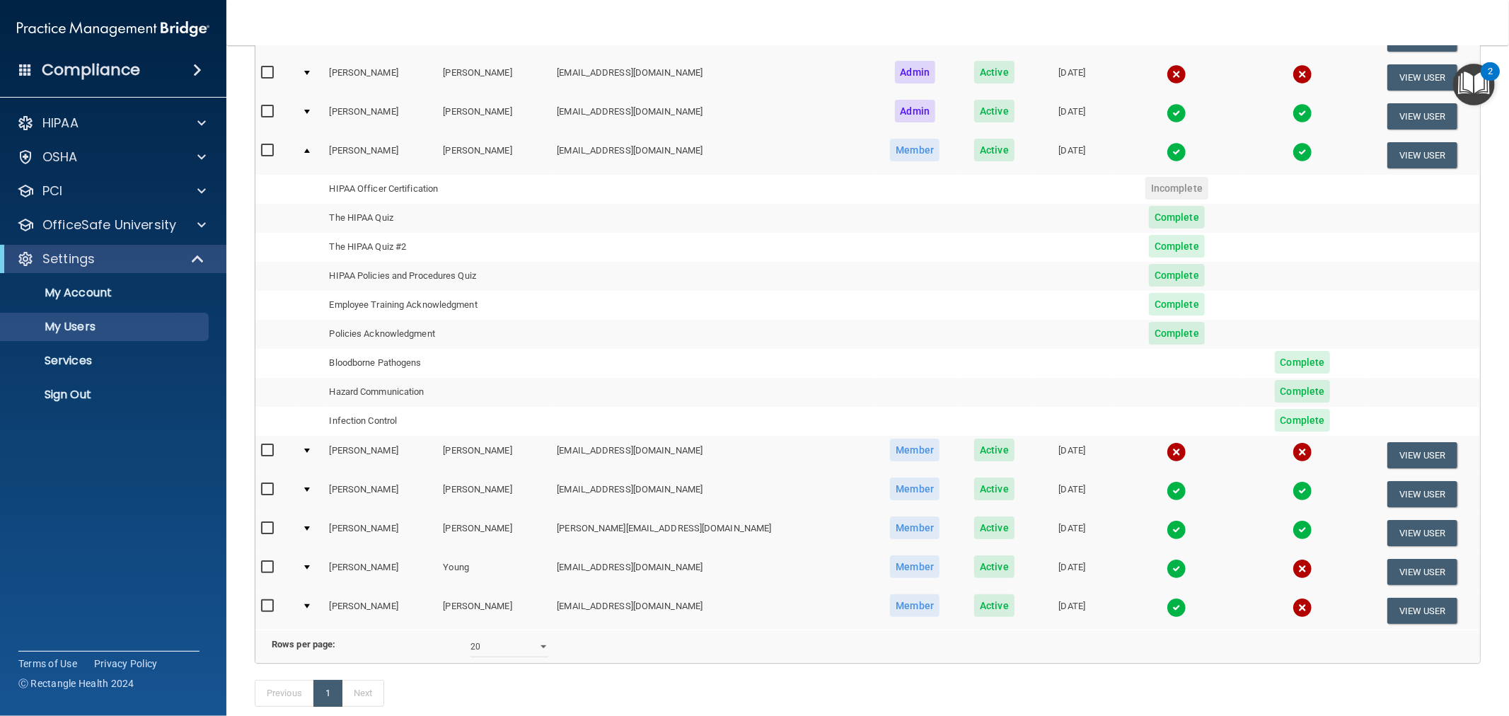 Image resolution: width=1509 pixels, height=716 pixels. Describe the element at coordinates (1177, 188) in the screenshot. I see `span: Incomplete` at that location.